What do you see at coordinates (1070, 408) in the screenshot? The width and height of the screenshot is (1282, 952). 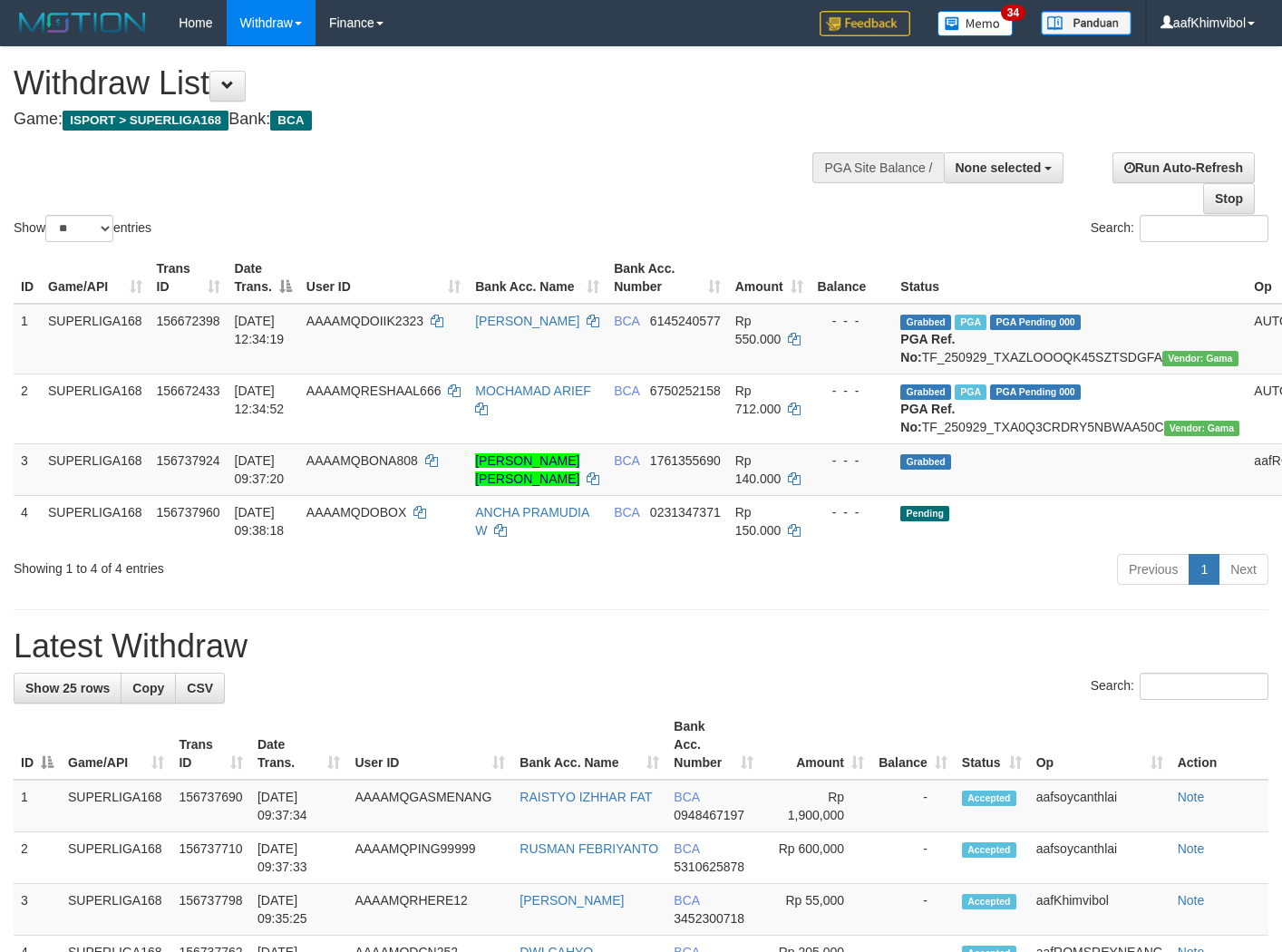 I see `td: TF_250929_TXA0Q3CRDRY5NBWAA50C` at bounding box center [1070, 408].